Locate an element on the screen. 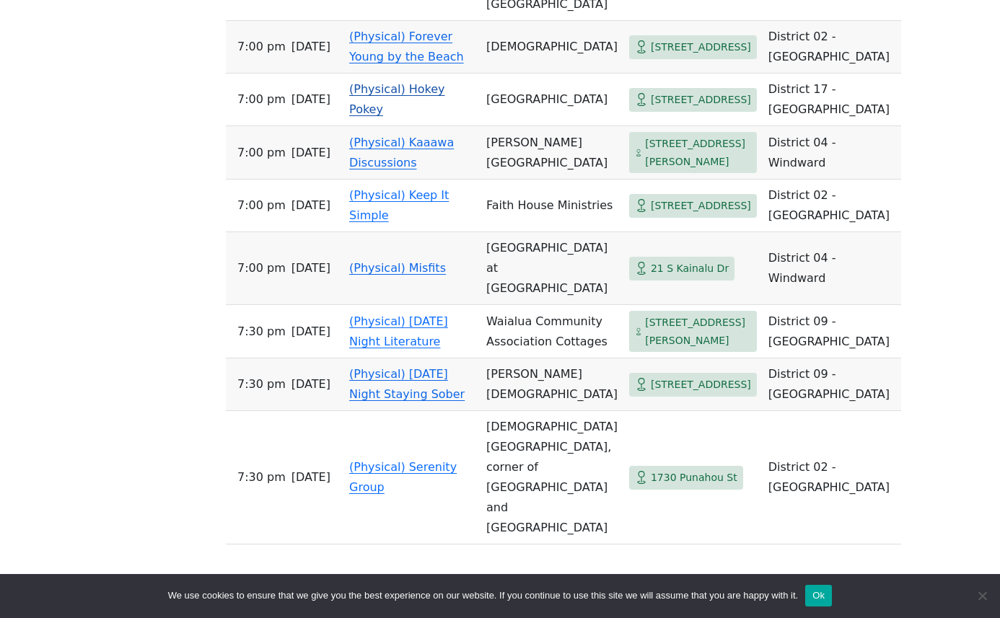  a: (Physical) Misfits is located at coordinates (398, 268).